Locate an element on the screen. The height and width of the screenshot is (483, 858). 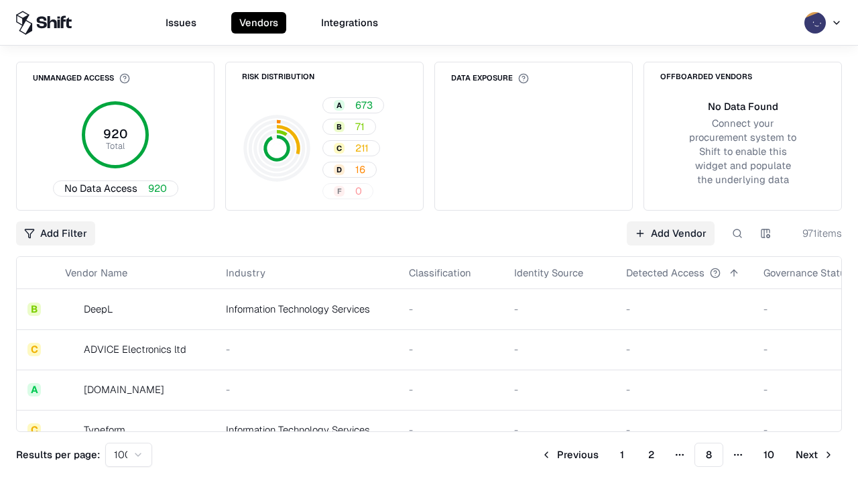
img: ADVICE Electronics ltd is located at coordinates (72, 349).